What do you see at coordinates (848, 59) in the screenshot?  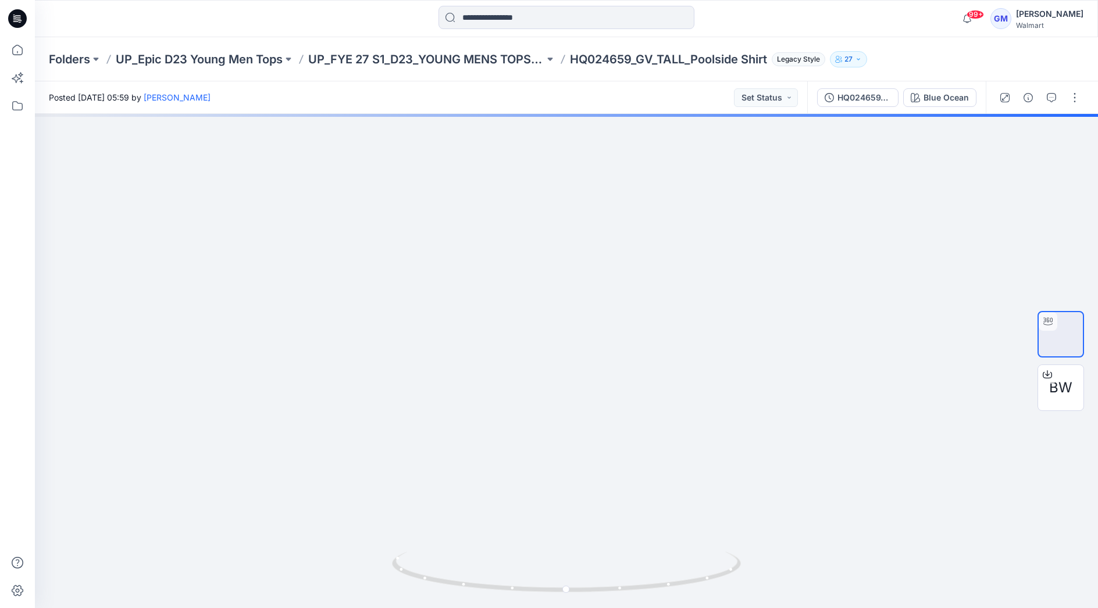 I see `p: 27` at bounding box center [848, 59].